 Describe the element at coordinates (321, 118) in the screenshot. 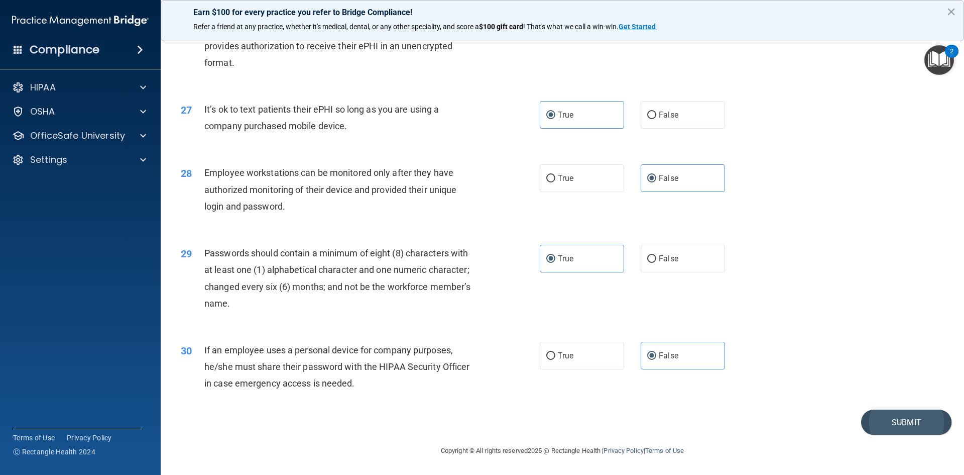

I see `span: It’s ok to text patients their ePHI so long as you are using a company purchased mobile device.` at that location.